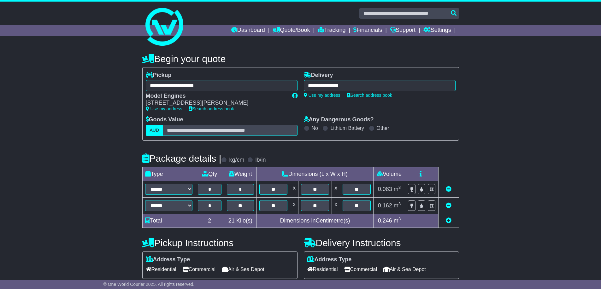 This screenshot has height=289, width=601. I want to click on td: Dimensions in Centimetre(s), so click(315, 221).